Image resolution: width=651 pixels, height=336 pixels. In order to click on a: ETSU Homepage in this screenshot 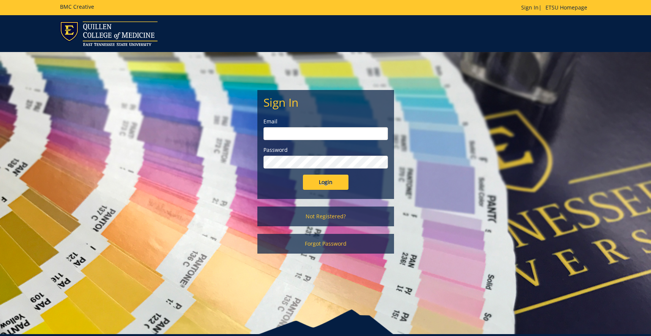, I will do `click(566, 7)`.